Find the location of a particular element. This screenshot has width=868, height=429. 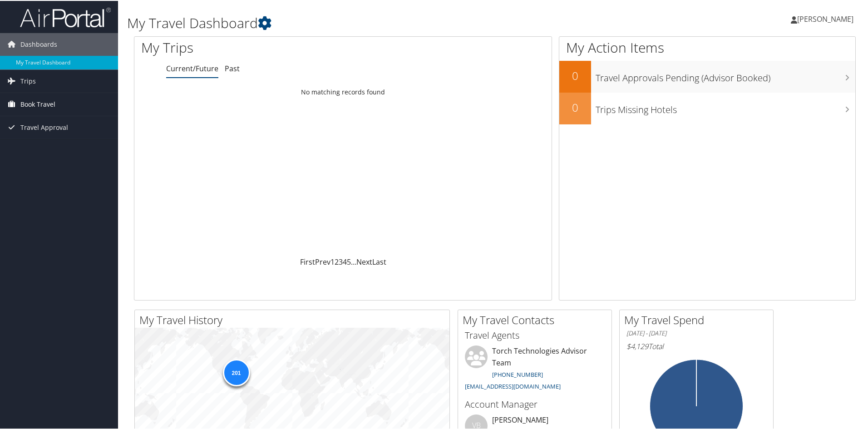

h3: Travel Agents is located at coordinates (535, 334).